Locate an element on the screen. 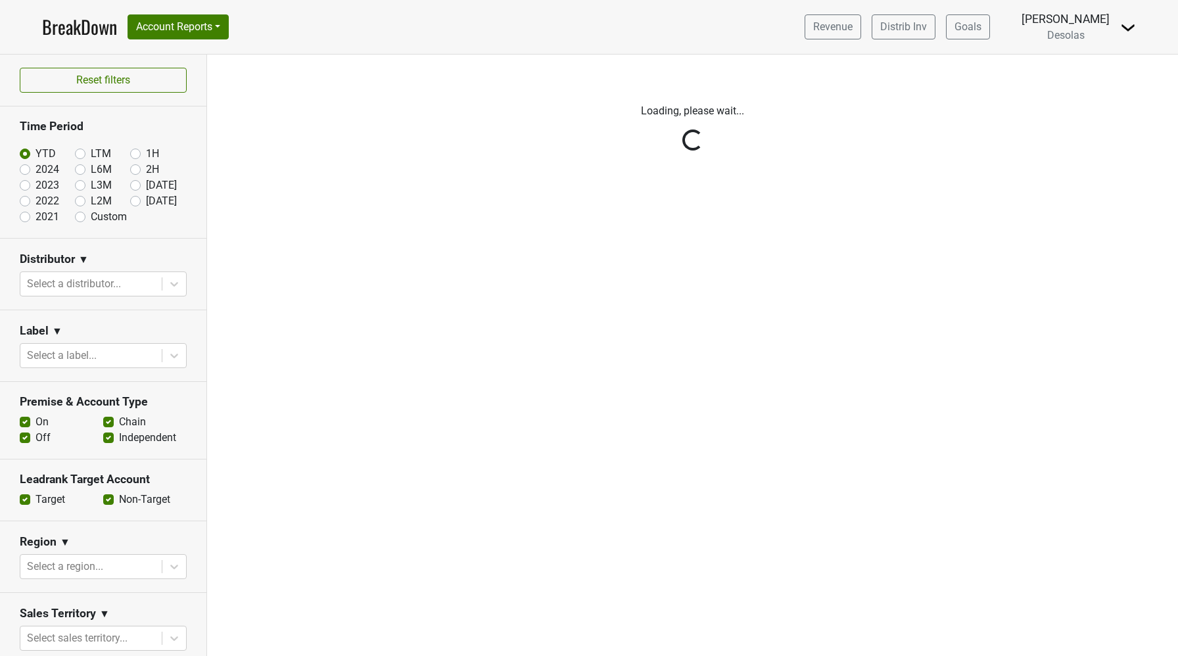 This screenshot has width=1178, height=656. p: Loading, please wait... is located at coordinates (693, 111).